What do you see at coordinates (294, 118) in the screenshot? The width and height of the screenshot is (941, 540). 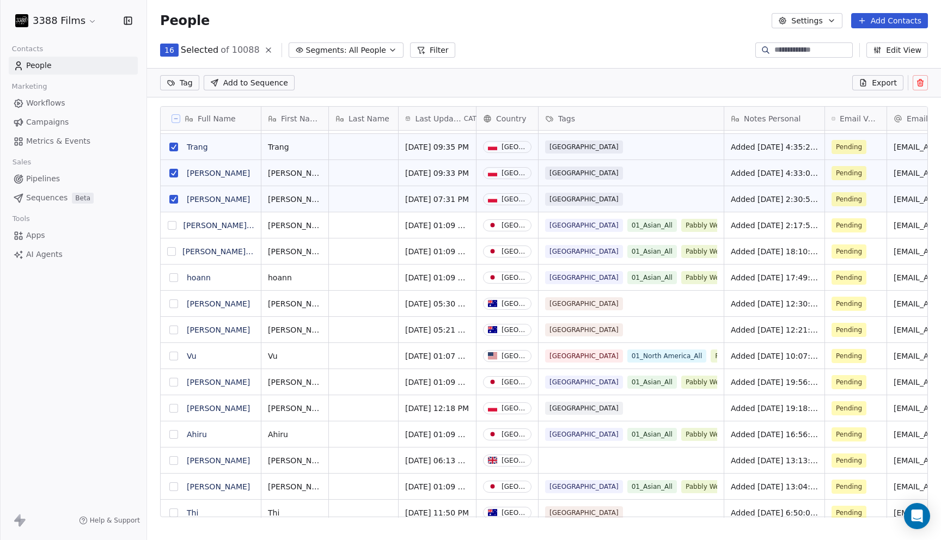 I see `div: First Name` at bounding box center [294, 118].